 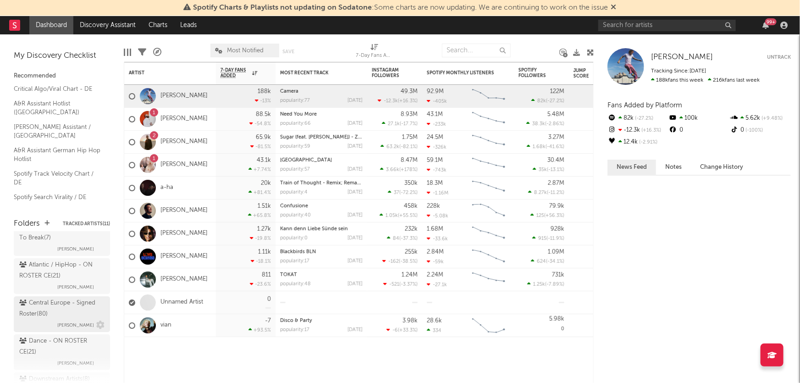 I want to click on div: 65.9k, so click(x=263, y=137).